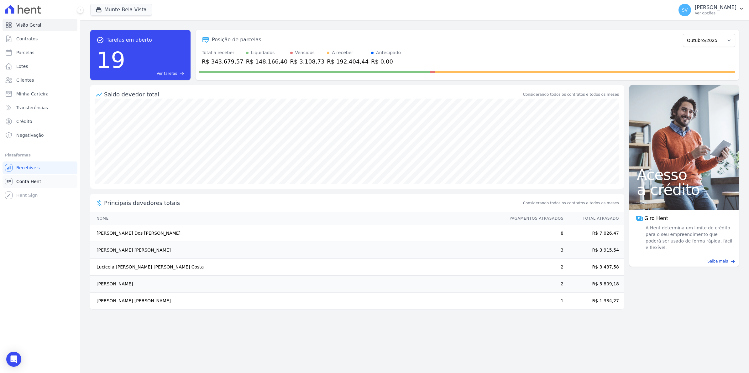 The height and width of the screenshot is (373, 749). Describe the element at coordinates (100, 40) in the screenshot. I see `span: task_alt` at that location.